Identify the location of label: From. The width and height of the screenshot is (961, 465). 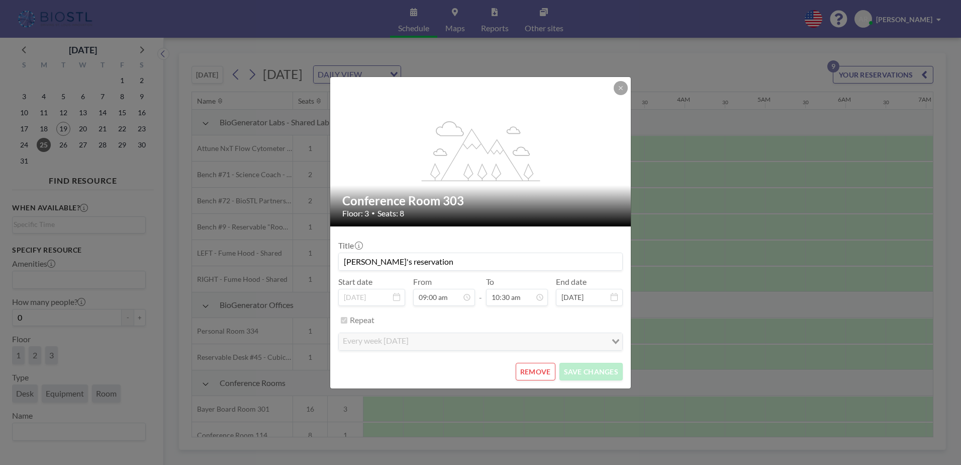
(422, 282).